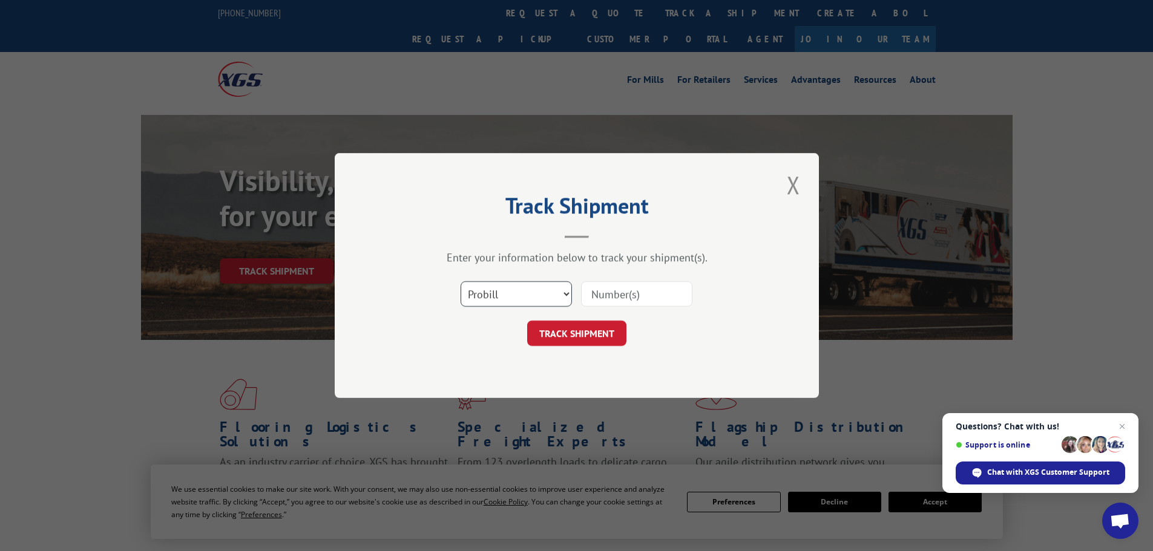 Image resolution: width=1153 pixels, height=551 pixels. Describe the element at coordinates (637, 294) in the screenshot. I see `input: Number(s)` at that location.